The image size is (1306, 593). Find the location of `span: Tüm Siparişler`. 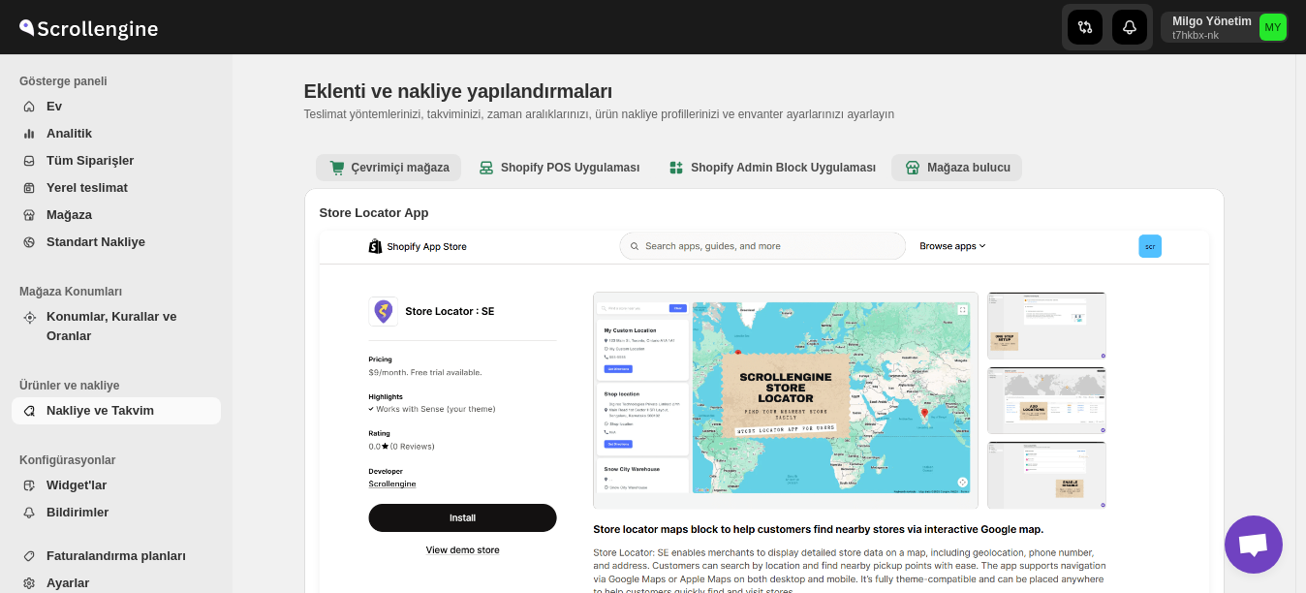

span: Tüm Siparişler is located at coordinates (90, 160).